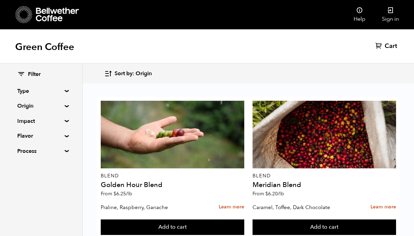 The width and height of the screenshot is (414, 236). I want to click on p: Praline, Raspberry, Ganache, so click(150, 208).